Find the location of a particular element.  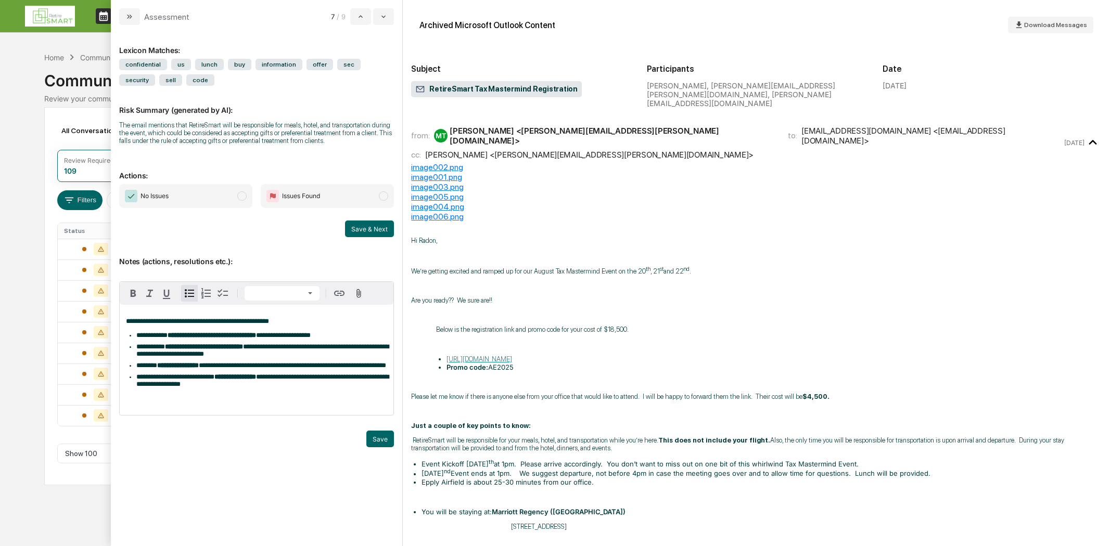

span: information is located at coordinates (279, 65).